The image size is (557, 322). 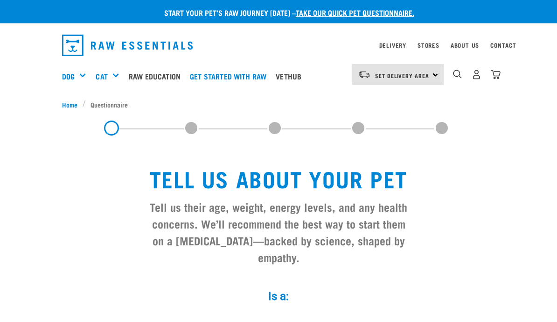 What do you see at coordinates (279, 104) in the screenshot?
I see `nav: breadcrumbs` at bounding box center [279, 104].